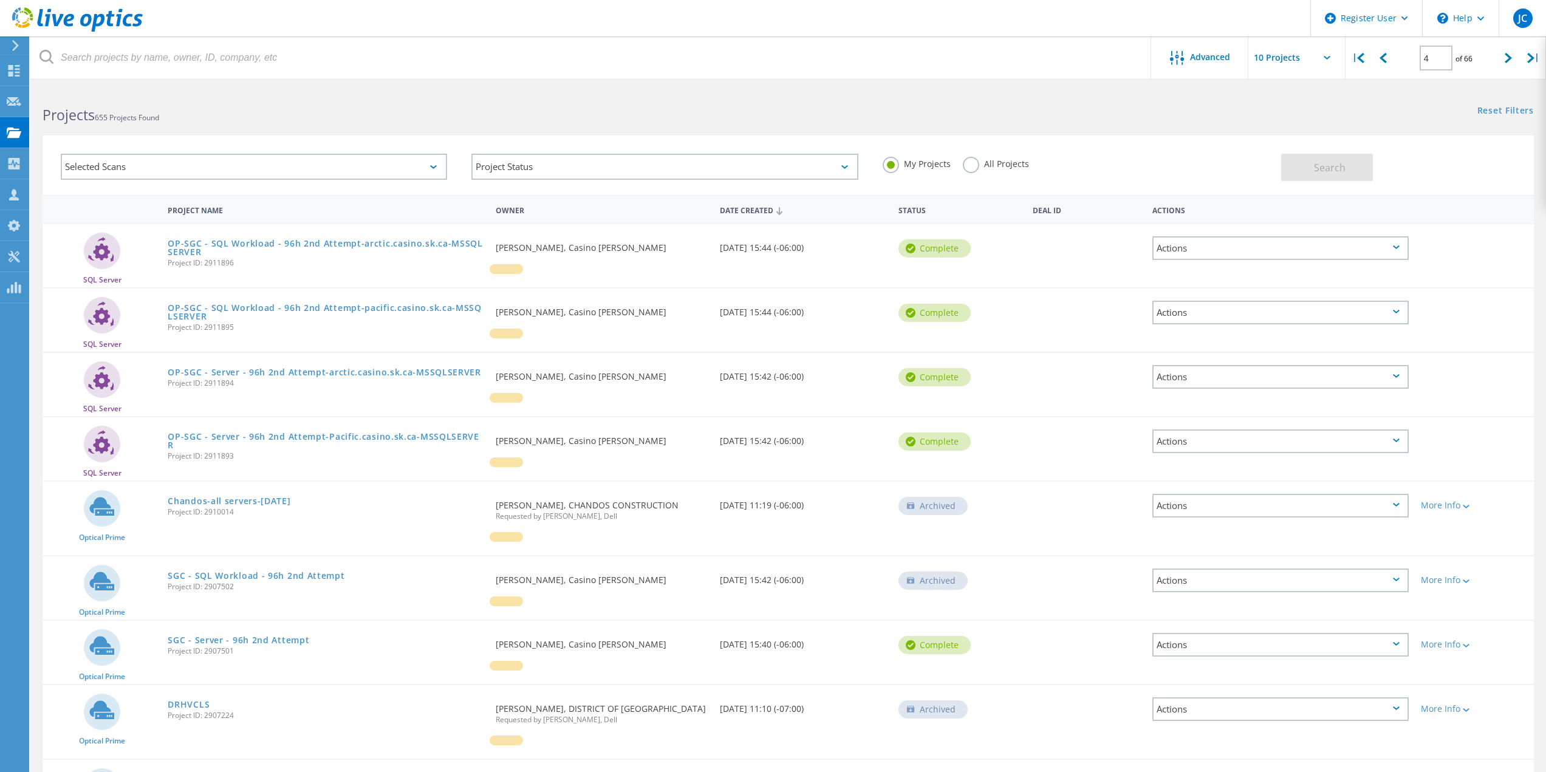  What do you see at coordinates (326, 327) in the screenshot?
I see `span: Project ID: 2911895` at bounding box center [326, 327].